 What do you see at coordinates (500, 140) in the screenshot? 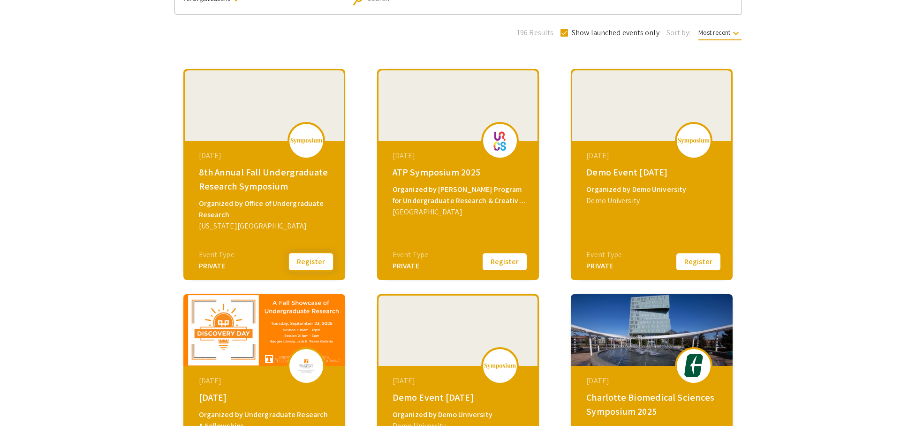
I see `img: atp2025_eventLogo_56bb79_.png` at bounding box center [500, 140].